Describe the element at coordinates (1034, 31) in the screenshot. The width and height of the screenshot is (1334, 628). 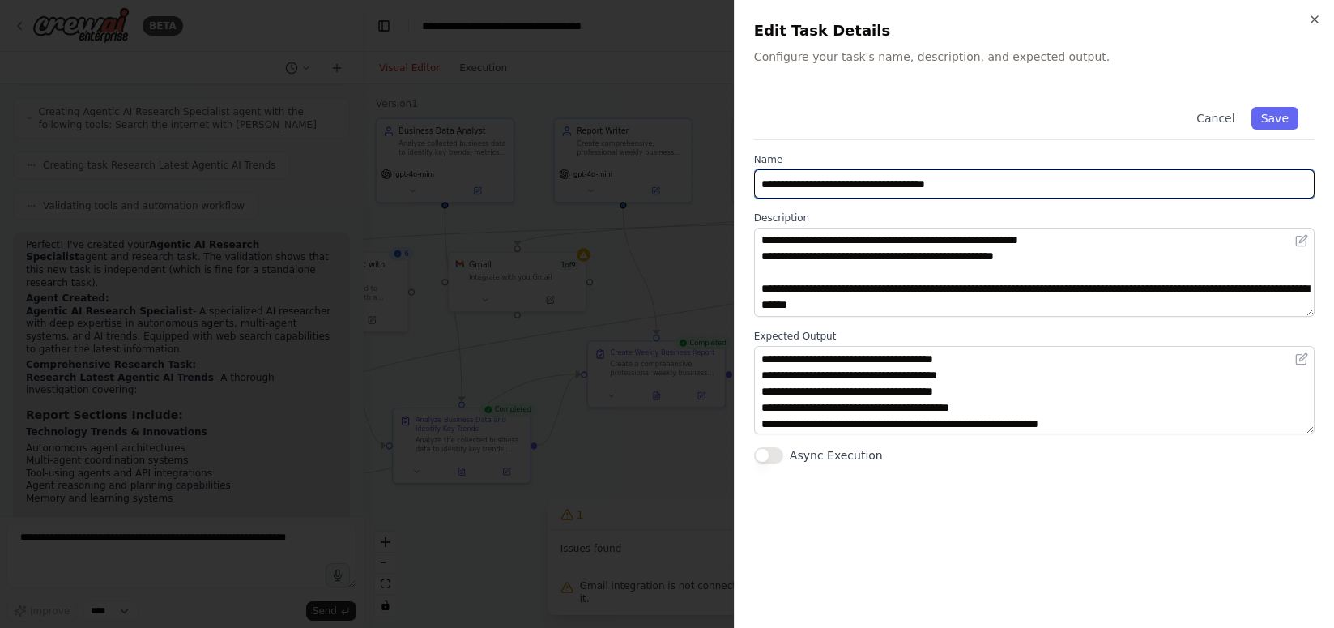
I see `h2: Edit Task Details` at that location.